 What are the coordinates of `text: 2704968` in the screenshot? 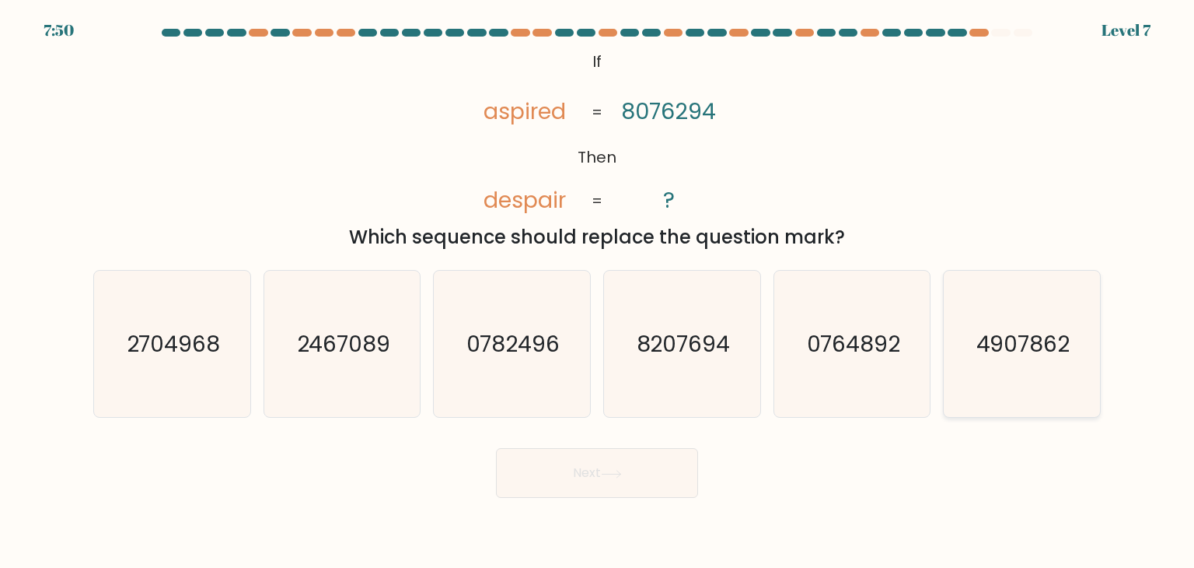 It's located at (173, 344).